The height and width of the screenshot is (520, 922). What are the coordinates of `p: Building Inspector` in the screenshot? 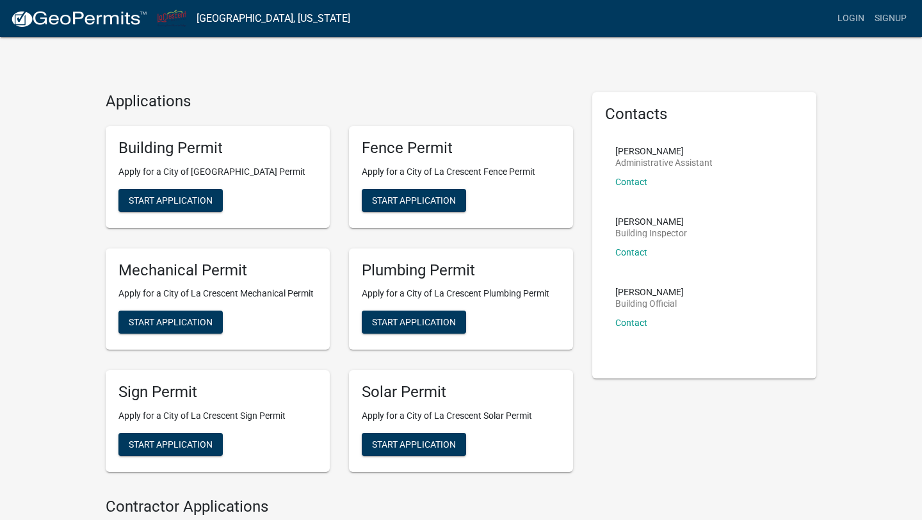 It's located at (651, 233).